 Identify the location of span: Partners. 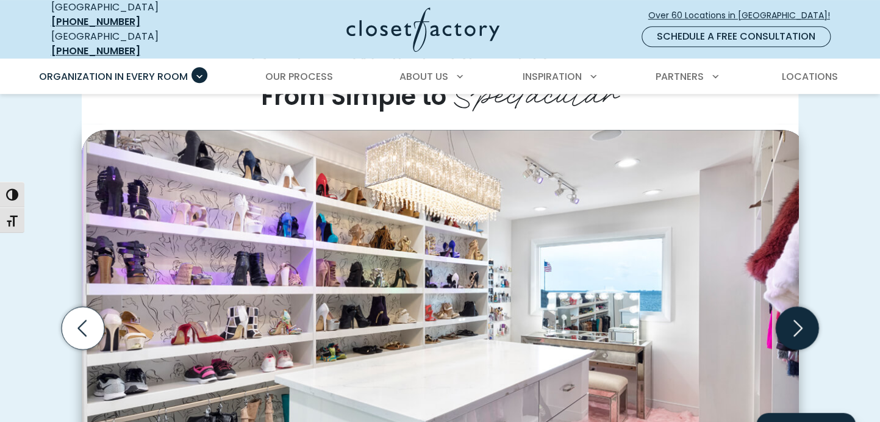
(679, 76).